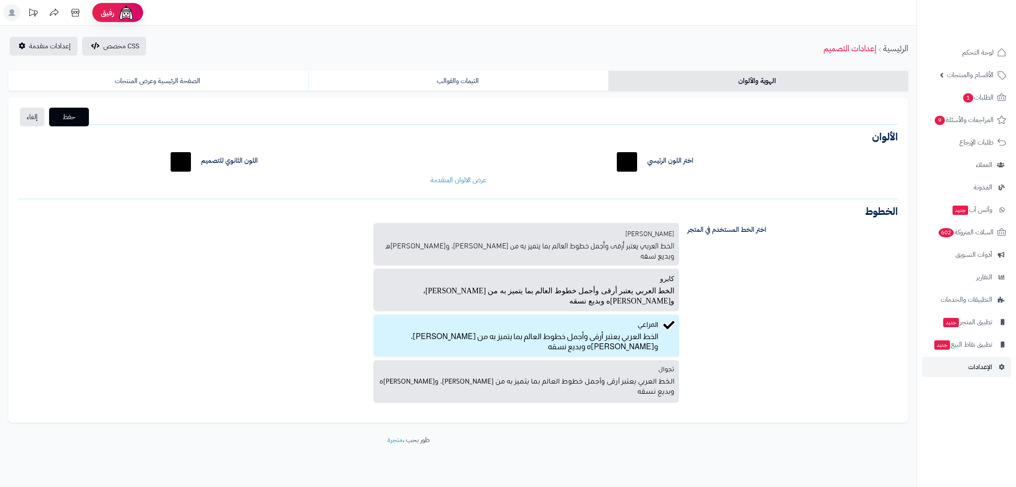  What do you see at coordinates (967, 142) in the screenshot?
I see `a: طلبات الإرجاع` at bounding box center [967, 142].